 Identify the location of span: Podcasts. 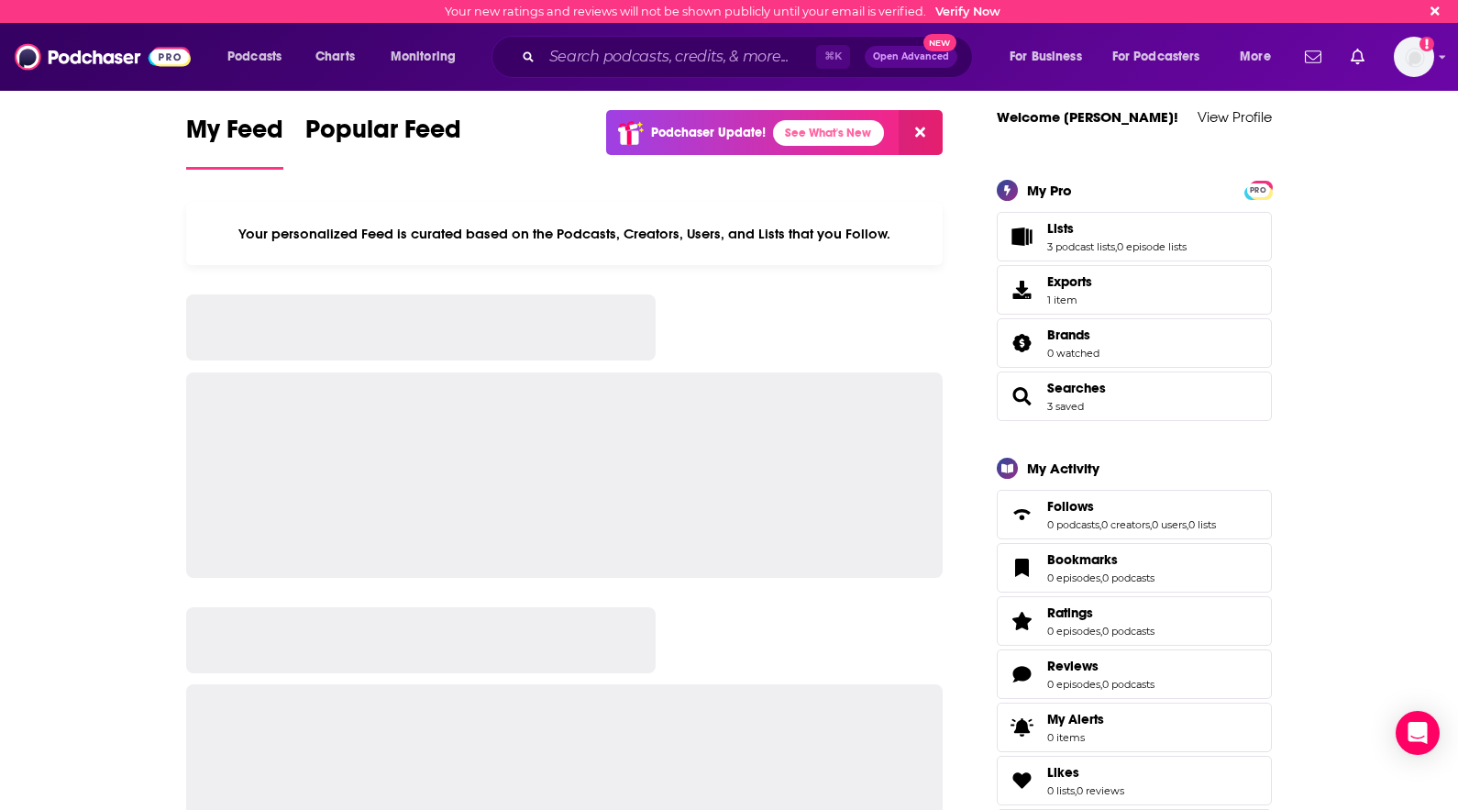
(254, 57).